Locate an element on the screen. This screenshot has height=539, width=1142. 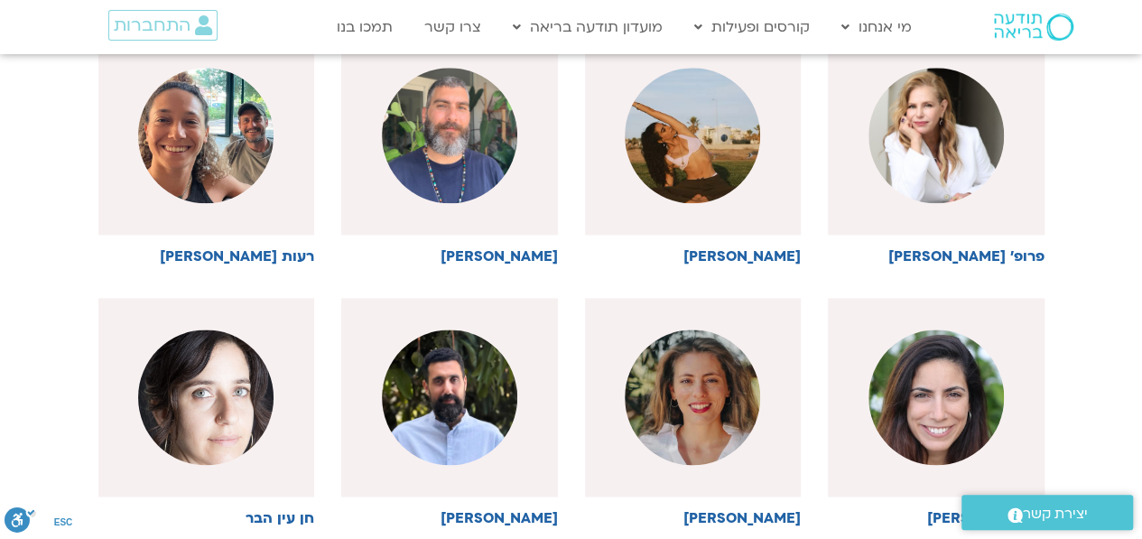
a: קורסים ופעילות is located at coordinates (752, 27).